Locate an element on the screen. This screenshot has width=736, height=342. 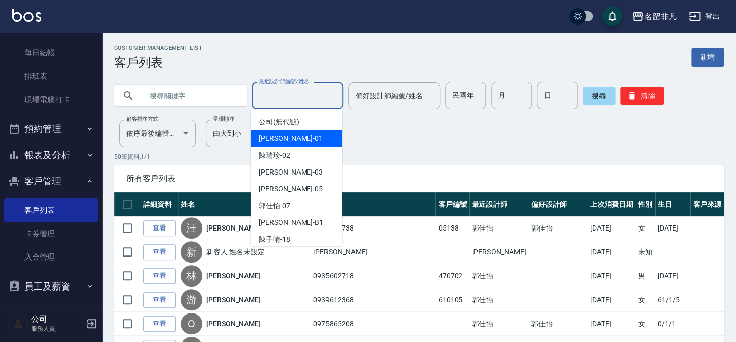
th: 性別 is located at coordinates (645, 204).